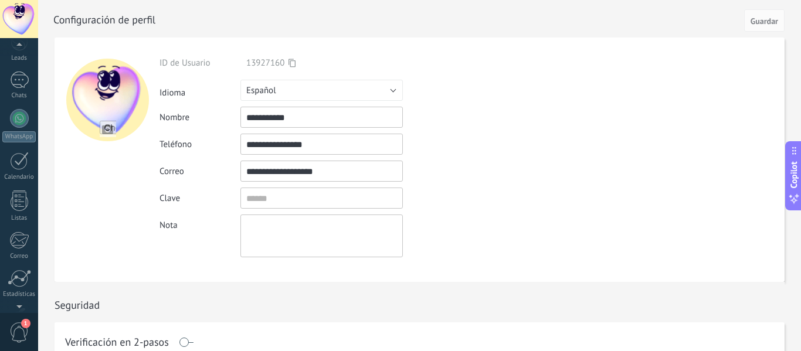 Image resolution: width=801 pixels, height=351 pixels. Describe the element at coordinates (261, 90) in the screenshot. I see `span: Español` at that location.